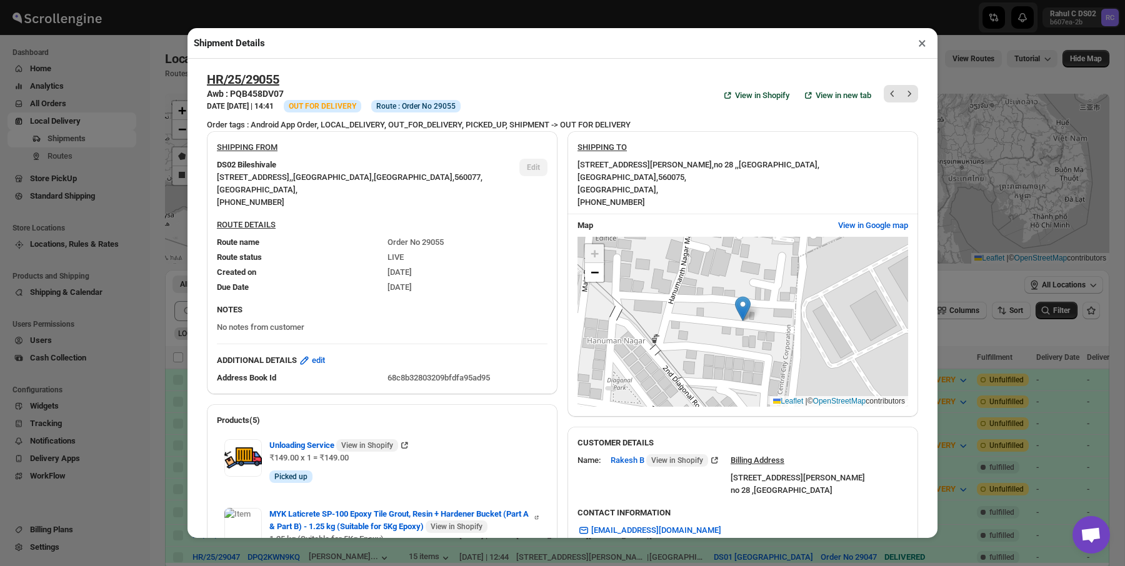 The height and width of the screenshot is (566, 1125). What do you see at coordinates (261, 327) in the screenshot?
I see `span: No notes from customer` at bounding box center [261, 327].